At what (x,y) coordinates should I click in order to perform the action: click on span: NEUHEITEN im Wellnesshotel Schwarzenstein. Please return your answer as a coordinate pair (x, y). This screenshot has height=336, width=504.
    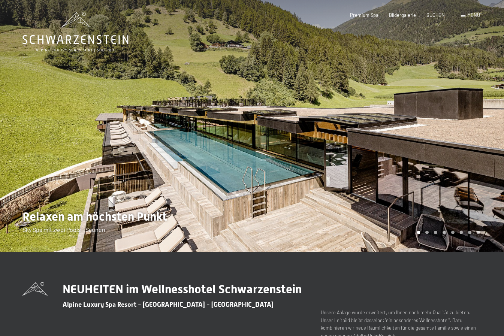
    Looking at the image, I should click on (182, 289).